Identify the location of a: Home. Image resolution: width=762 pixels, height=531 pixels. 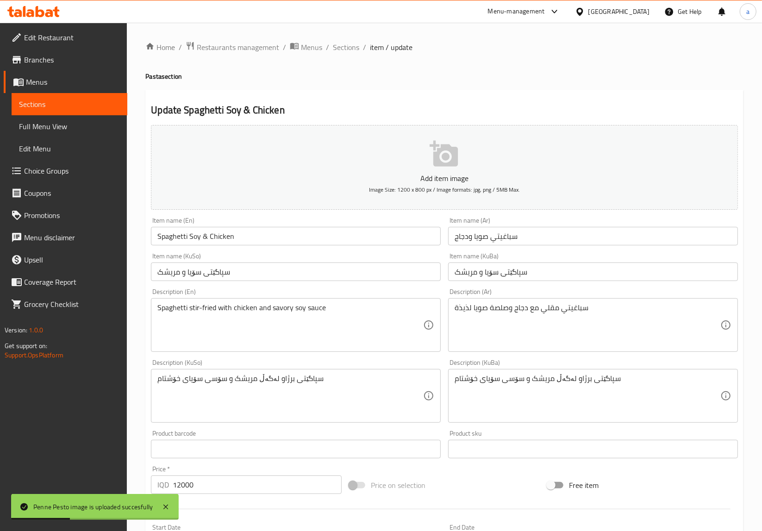
(160, 47).